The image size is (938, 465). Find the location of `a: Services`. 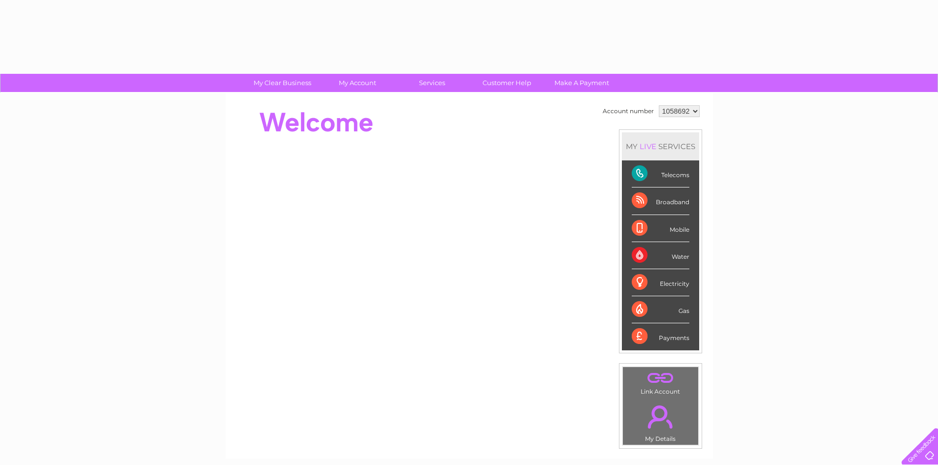

a: Services is located at coordinates (432, 83).